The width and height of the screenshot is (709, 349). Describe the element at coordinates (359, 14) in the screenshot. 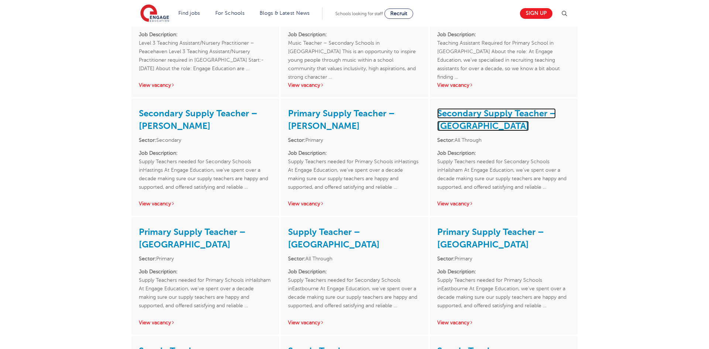

I see `span: Schools looking for staff` at that location.